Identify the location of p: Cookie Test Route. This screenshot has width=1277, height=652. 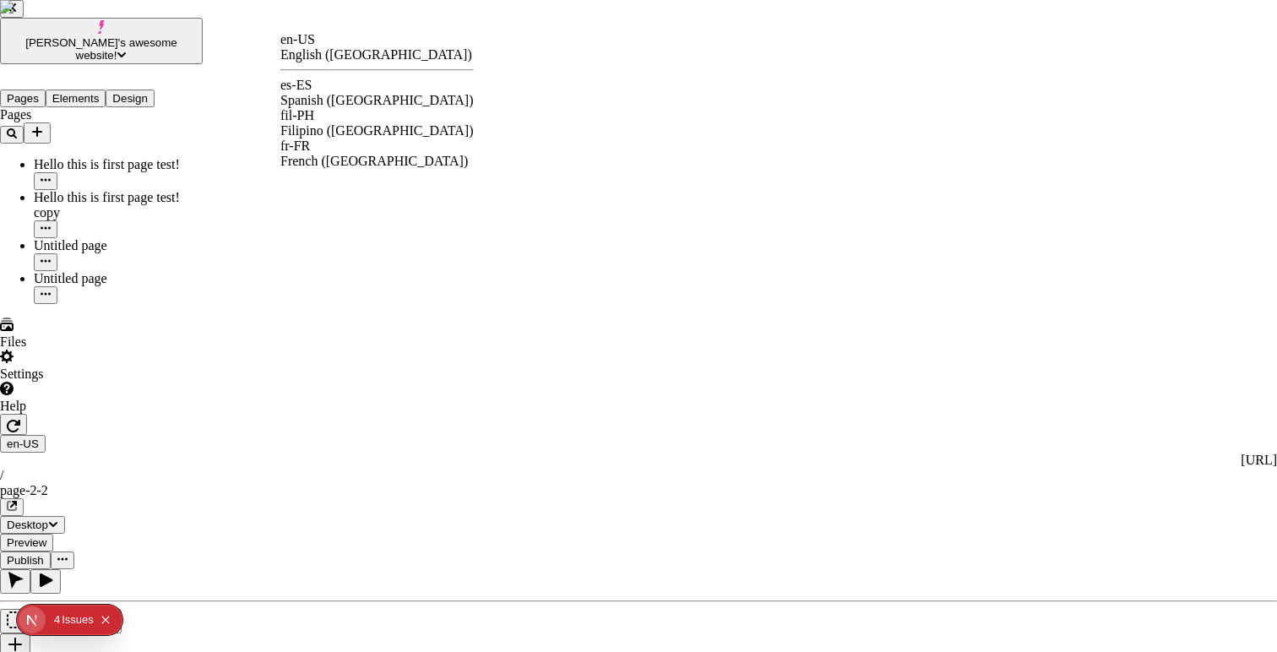
(127, 21).